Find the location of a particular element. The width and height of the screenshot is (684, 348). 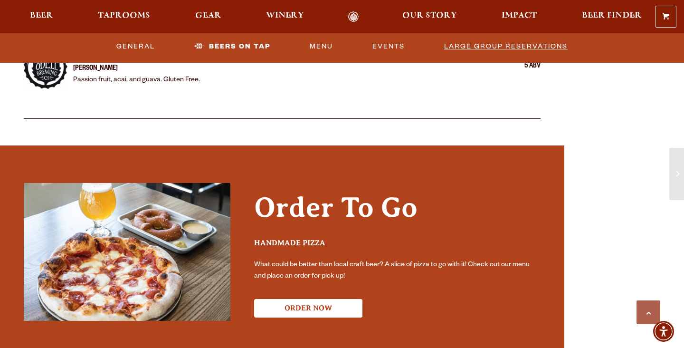

h3: Handmade Pizza is located at coordinates (397, 247).